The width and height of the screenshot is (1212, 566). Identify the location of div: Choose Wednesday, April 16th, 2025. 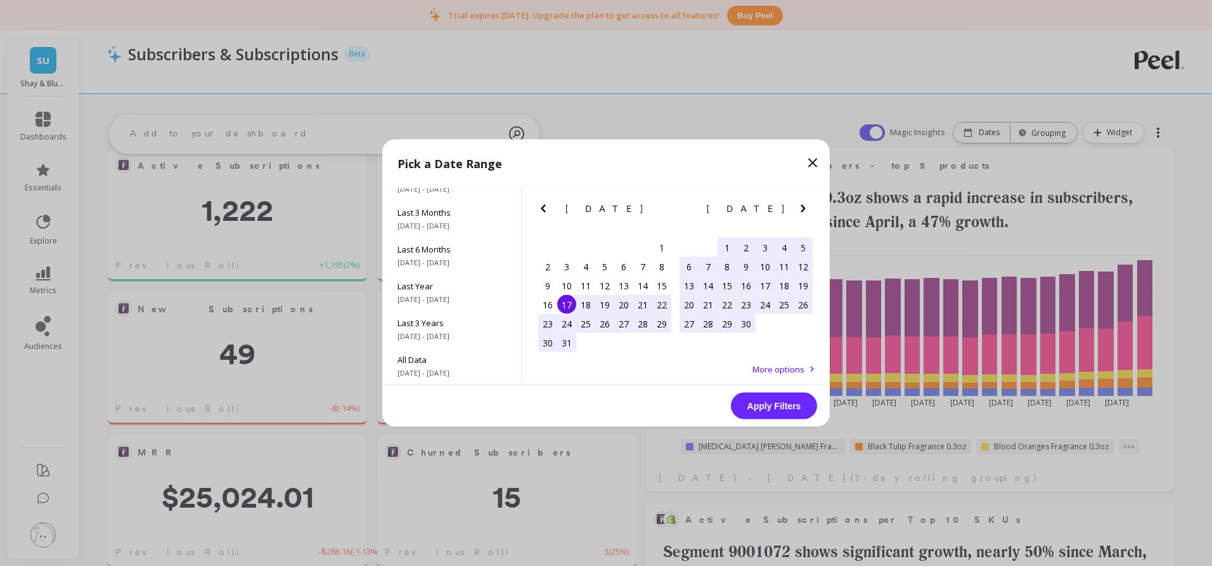
(746, 285).